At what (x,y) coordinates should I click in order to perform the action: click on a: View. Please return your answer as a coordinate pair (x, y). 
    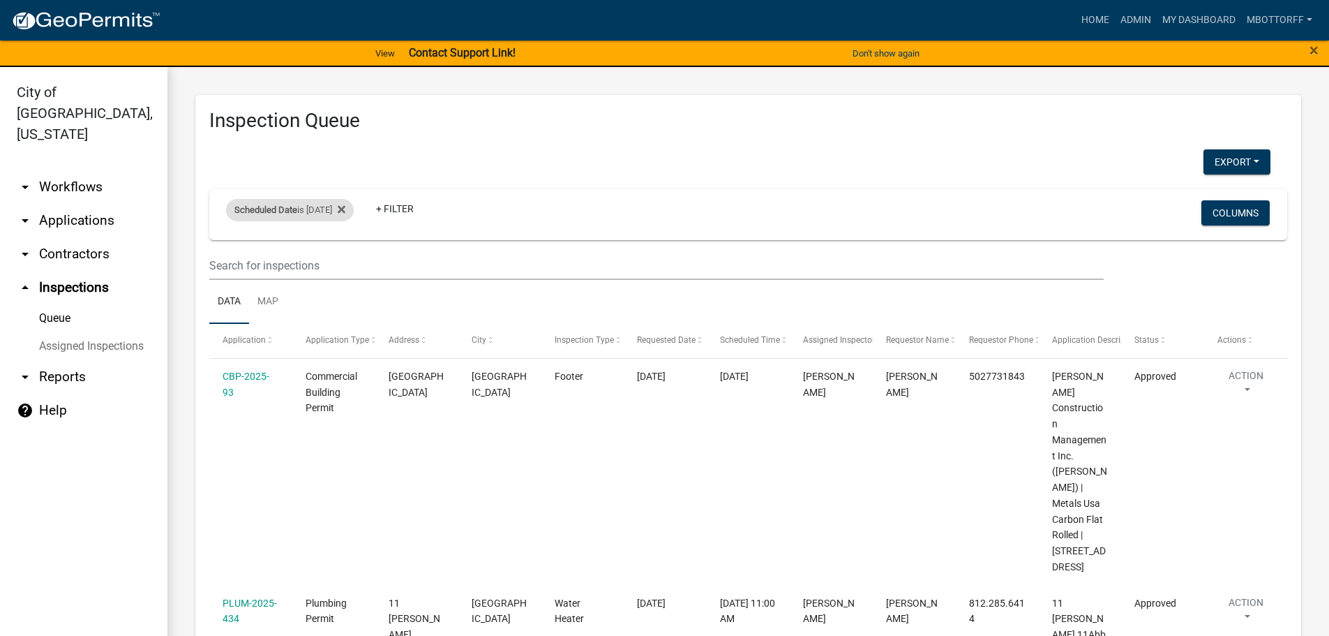
    Looking at the image, I should click on (385, 53).